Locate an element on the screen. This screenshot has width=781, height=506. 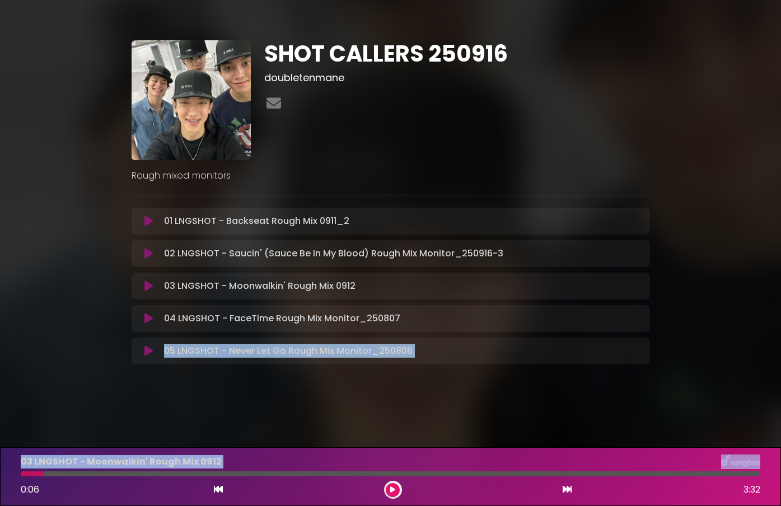
h1: SHOT CALLERS 250916 is located at coordinates (457, 54).